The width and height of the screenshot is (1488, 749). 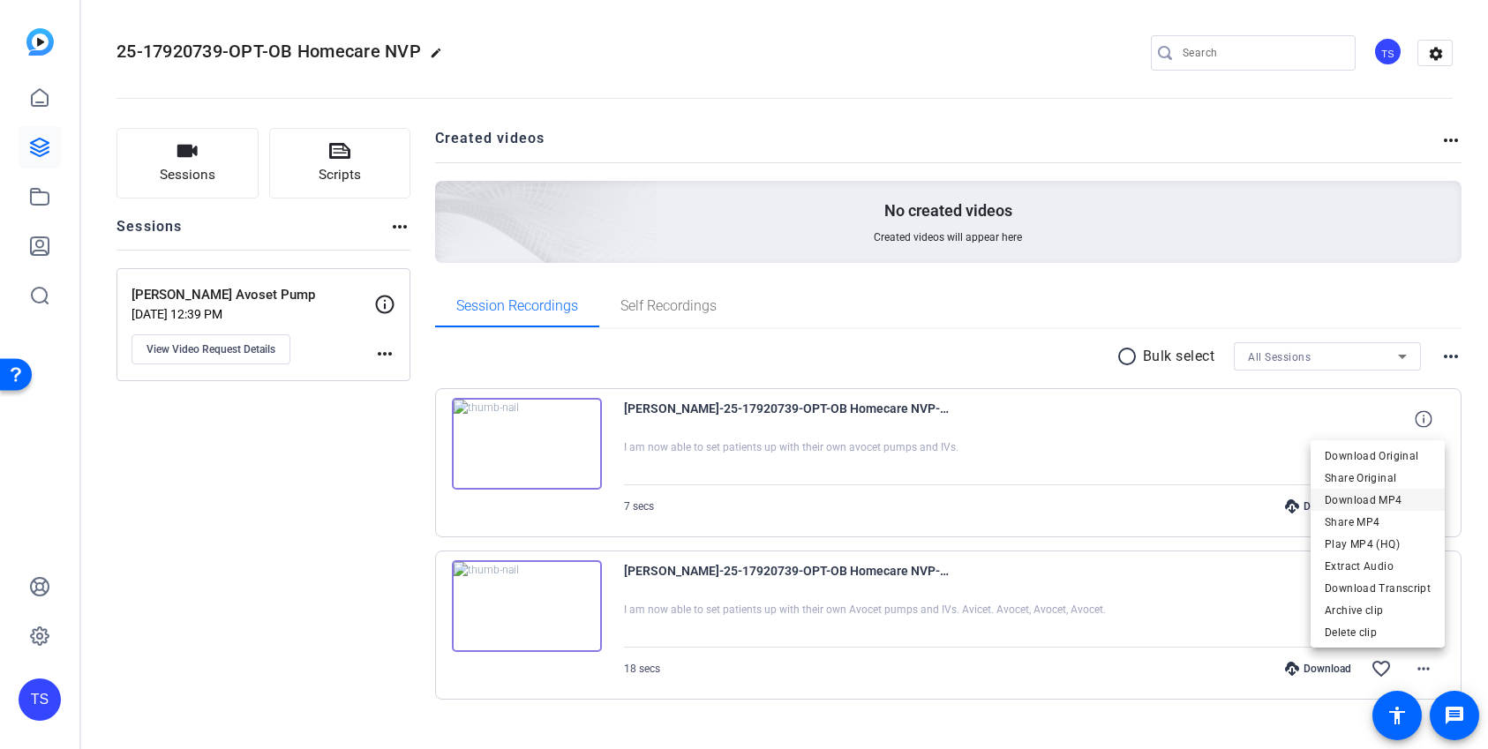 I want to click on span: Share MP4, so click(x=1378, y=523).